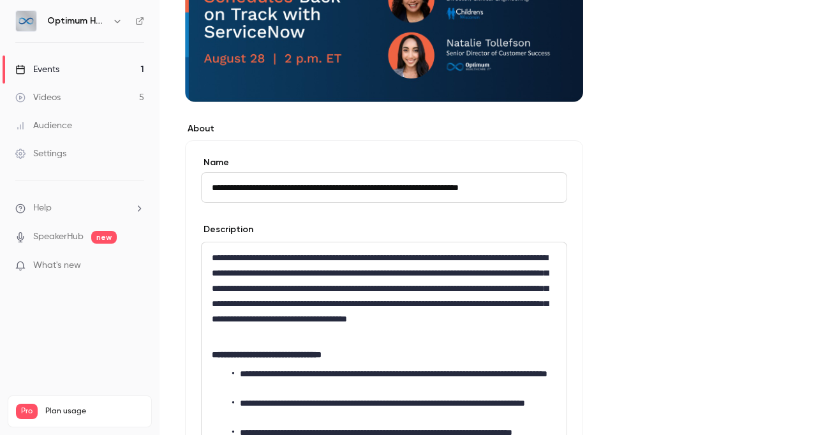  I want to click on div: Events, so click(37, 70).